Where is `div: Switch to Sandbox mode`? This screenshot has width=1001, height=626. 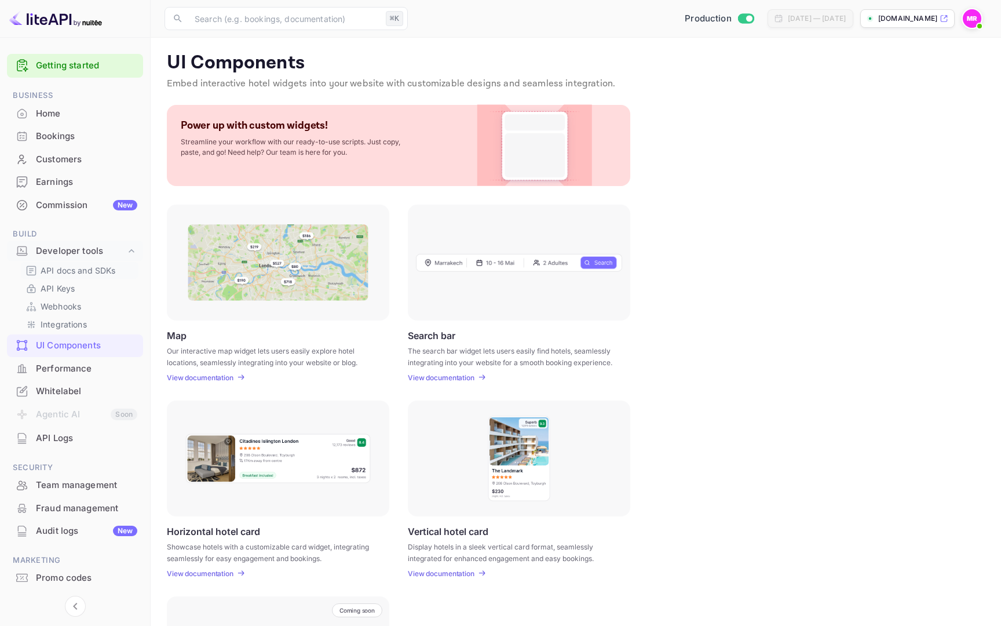 div: Switch to Sandbox mode is located at coordinates (719, 19).